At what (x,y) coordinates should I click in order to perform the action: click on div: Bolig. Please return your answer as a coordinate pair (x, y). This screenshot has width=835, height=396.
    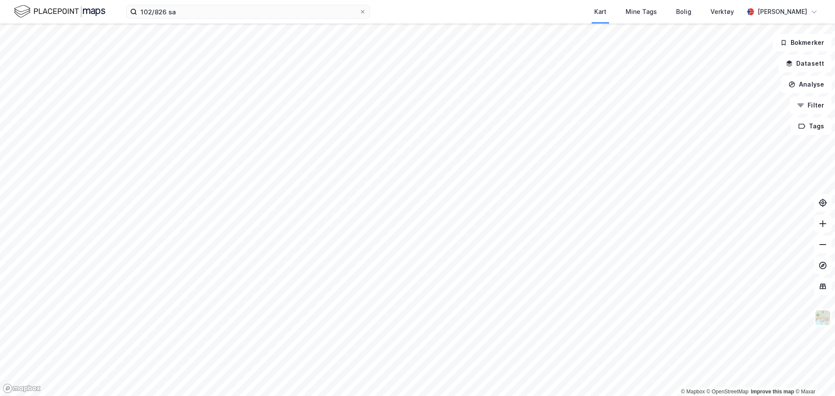
    Looking at the image, I should click on (683, 12).